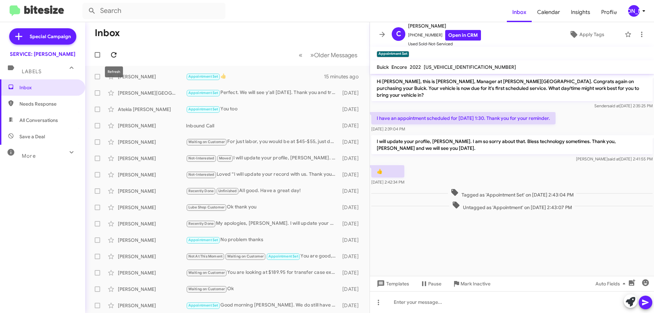 Image resolution: width=654 pixels, height=313 pixels. What do you see at coordinates (32, 137) in the screenshot?
I see `span: Save a Deal` at bounding box center [32, 137].